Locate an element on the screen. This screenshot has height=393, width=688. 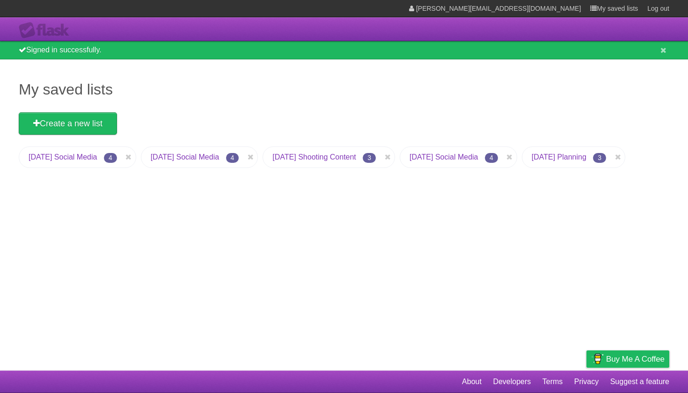
a: About is located at coordinates (472, 382).